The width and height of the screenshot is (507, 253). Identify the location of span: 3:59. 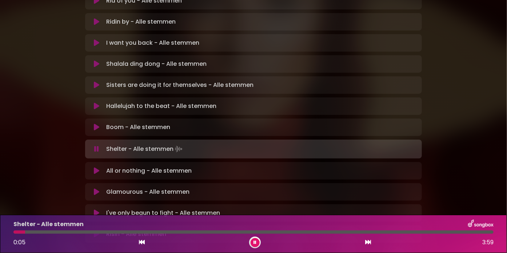
(488, 243).